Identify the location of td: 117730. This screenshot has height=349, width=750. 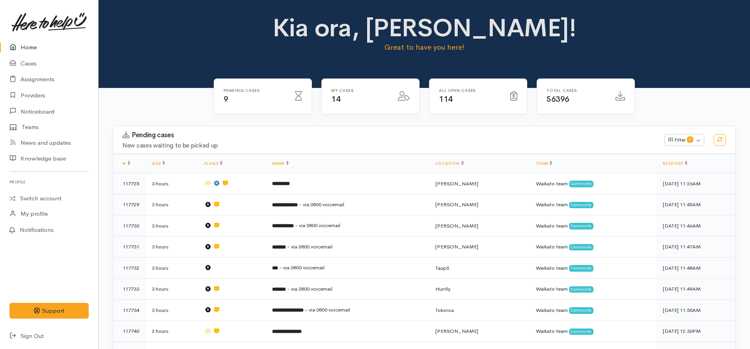
(129, 226).